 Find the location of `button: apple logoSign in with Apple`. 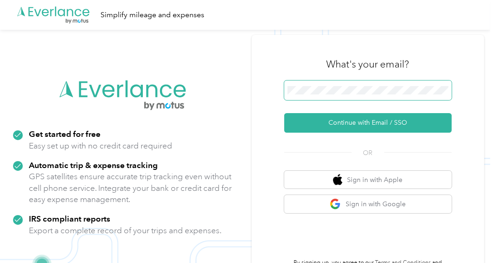

button: apple logoSign in with Apple is located at coordinates (368, 180).